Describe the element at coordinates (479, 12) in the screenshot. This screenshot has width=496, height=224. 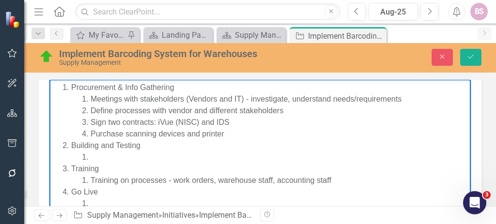
I see `button: BS` at that location.